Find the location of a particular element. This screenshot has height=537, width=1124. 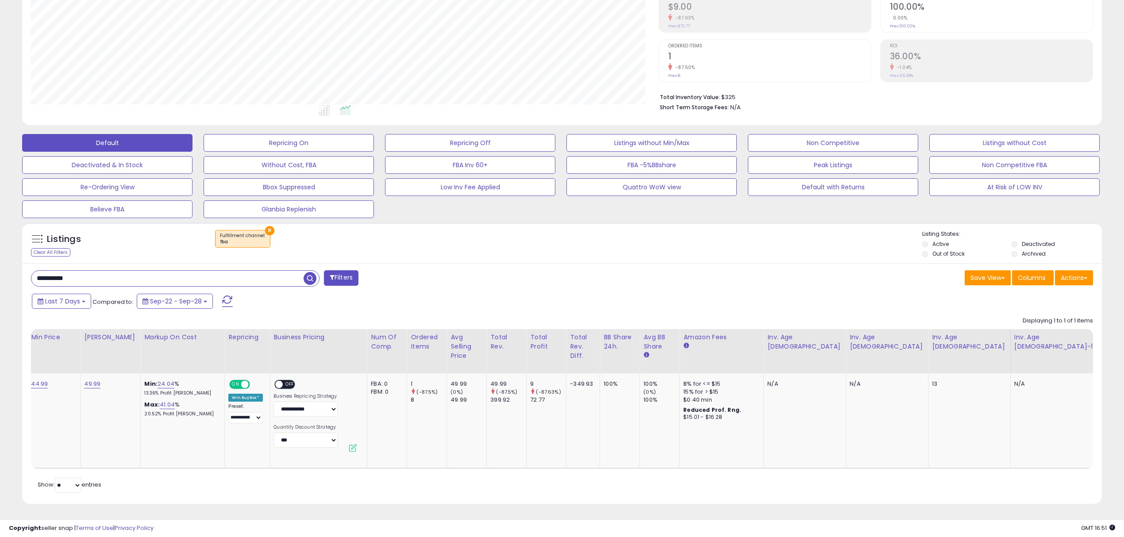

div: Displaying 1 to 1 of 1 items is located at coordinates (1058, 321).